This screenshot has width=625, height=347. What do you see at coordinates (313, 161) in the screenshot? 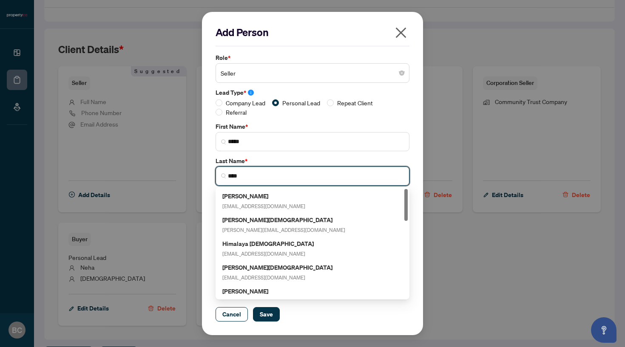
I see `label: Last Name` at bounding box center [313, 161].